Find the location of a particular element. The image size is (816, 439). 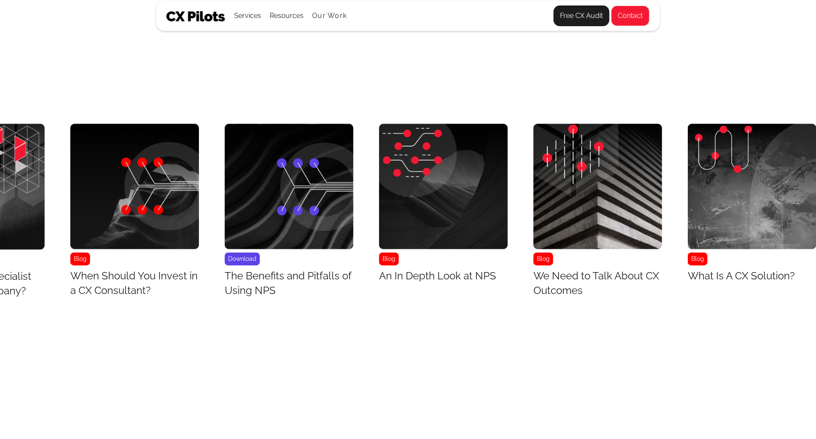

h3: We Need to Talk About CX Outcomes is located at coordinates (598, 284).